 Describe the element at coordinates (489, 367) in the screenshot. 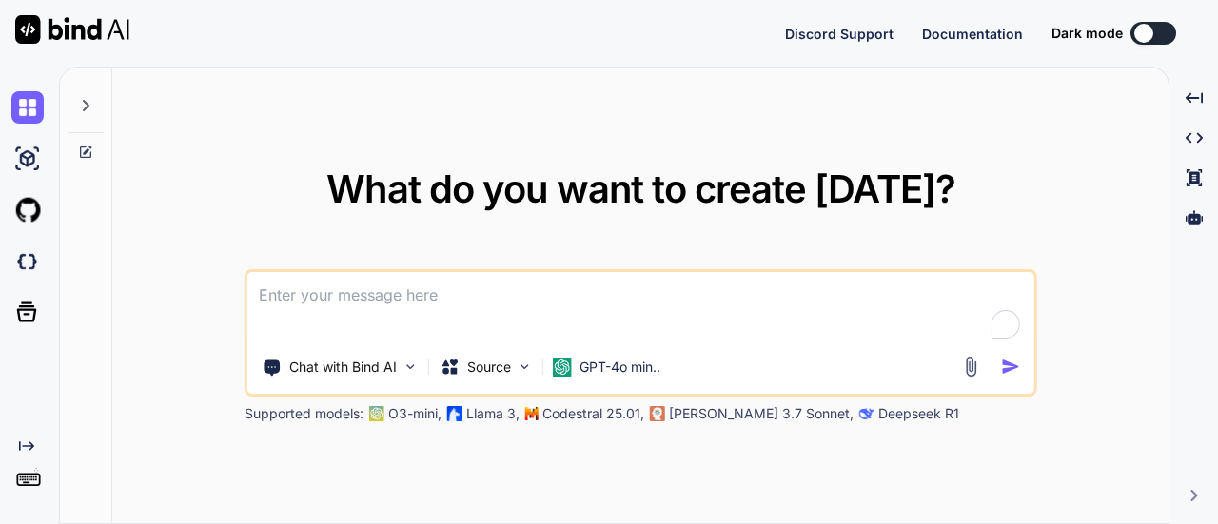

I see `p: Source` at that location.